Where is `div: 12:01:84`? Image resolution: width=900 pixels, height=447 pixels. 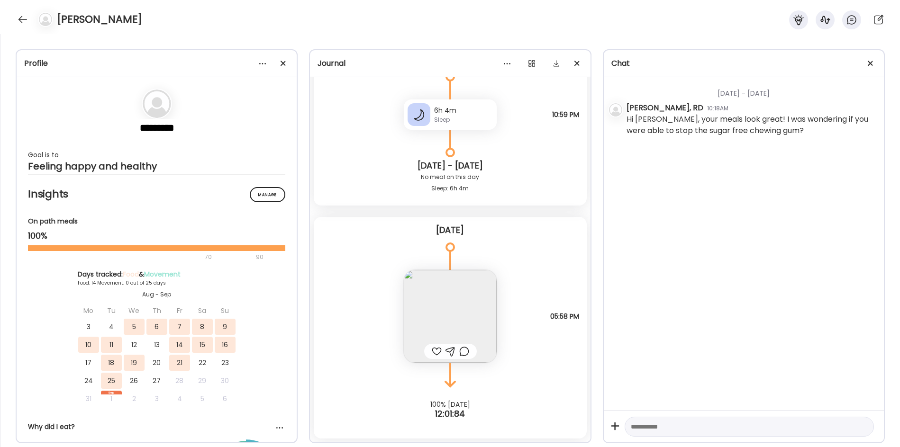 div: 12:01:84 is located at coordinates (450, 414).